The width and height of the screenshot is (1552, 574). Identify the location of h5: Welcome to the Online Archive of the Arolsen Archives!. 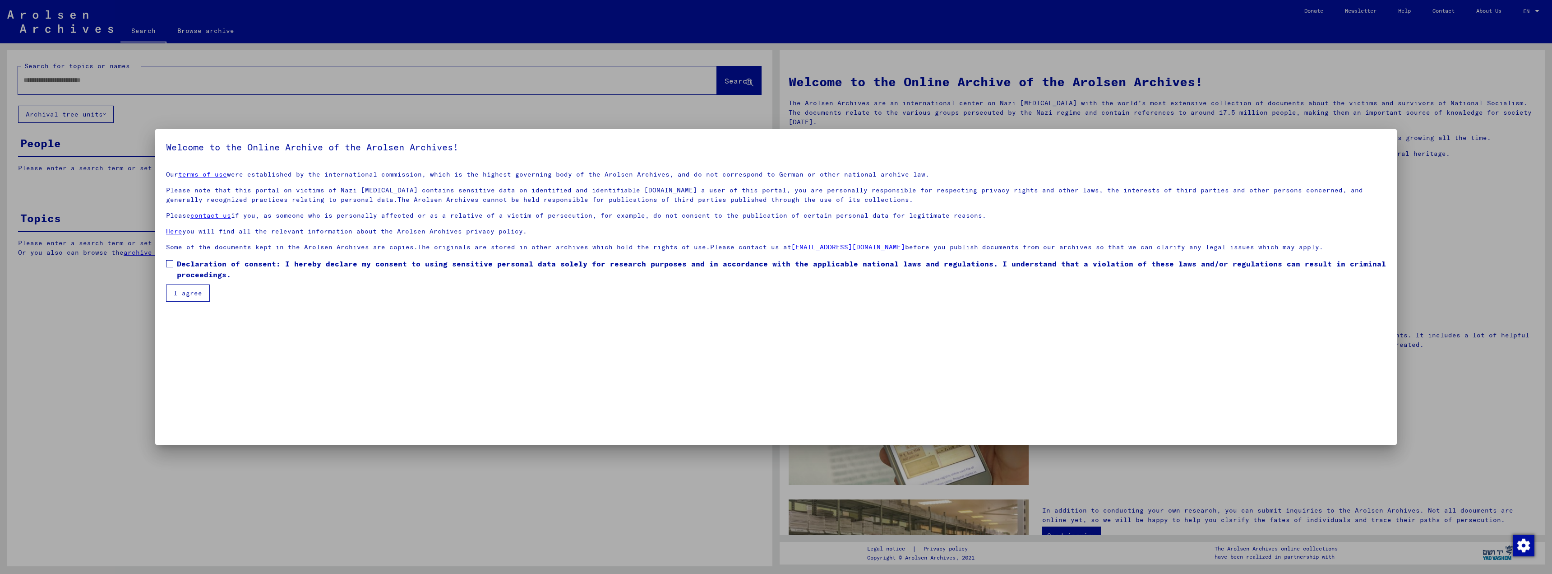
(776, 147).